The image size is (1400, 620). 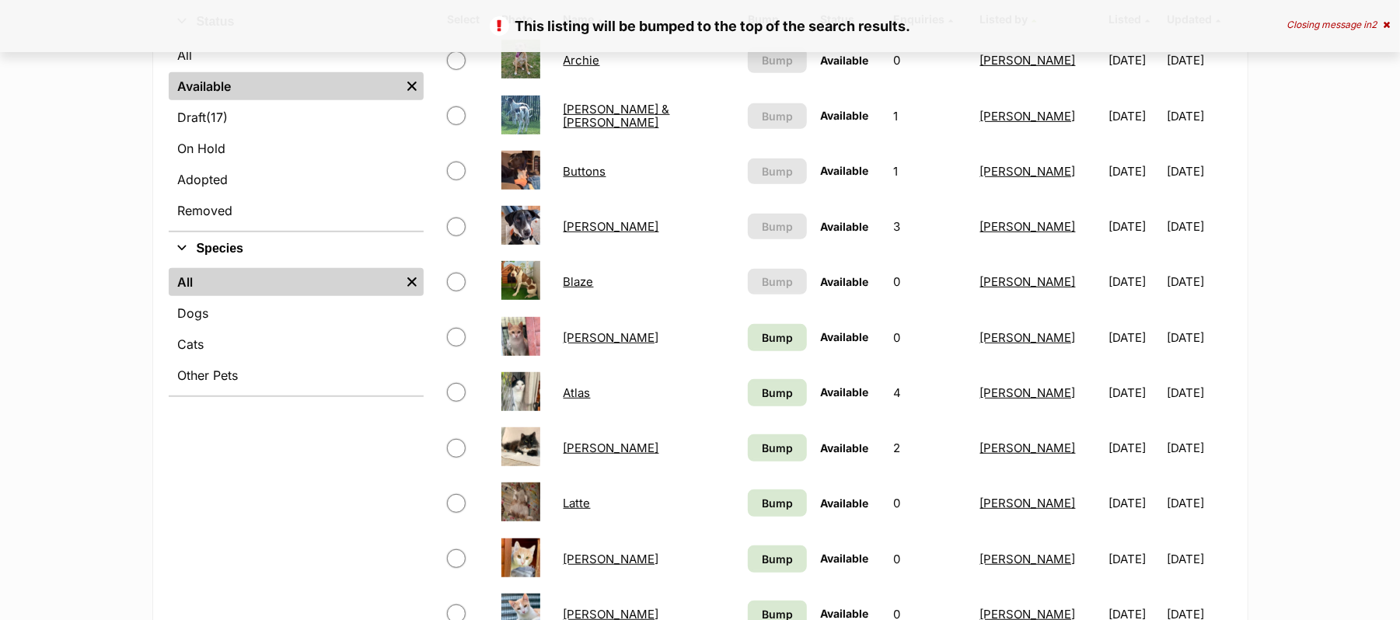 I want to click on a: Dogs, so click(x=296, y=313).